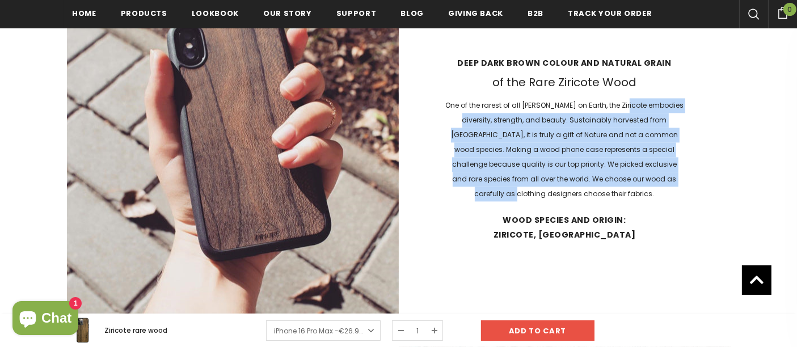 The height and width of the screenshot is (347, 797). I want to click on span: Track your order, so click(610, 13).